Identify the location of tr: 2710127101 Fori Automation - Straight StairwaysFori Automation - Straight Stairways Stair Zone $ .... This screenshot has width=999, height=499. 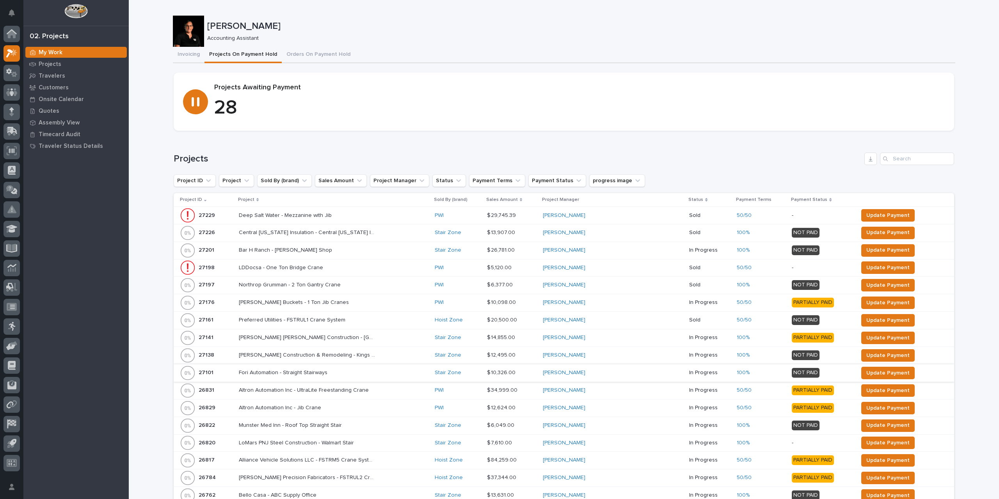
(564, 373).